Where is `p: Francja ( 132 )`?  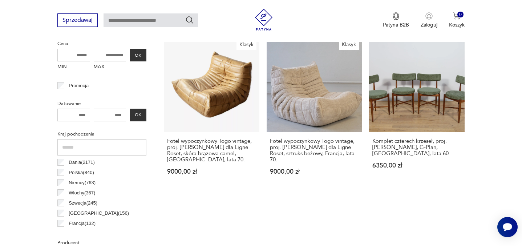 p: Francja ( 132 ) is located at coordinates (82, 223).